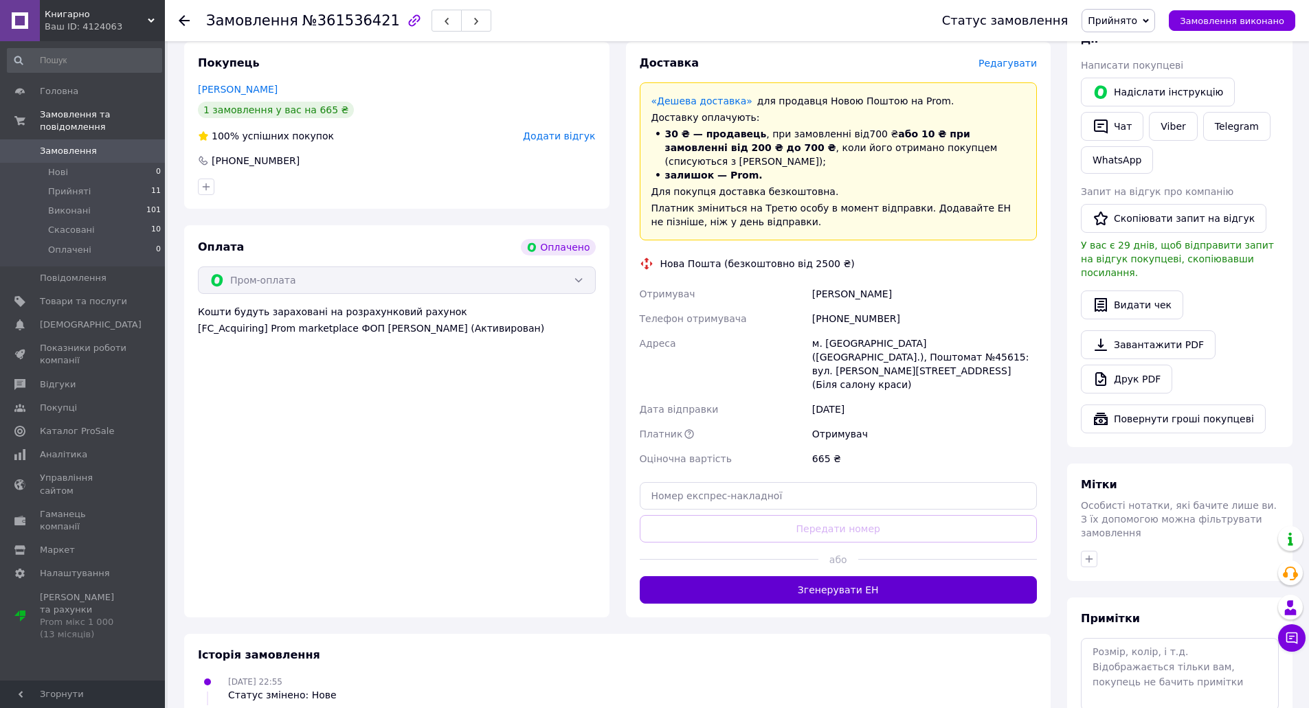 This screenshot has width=1309, height=708. I want to click on span: Відгуки, so click(58, 385).